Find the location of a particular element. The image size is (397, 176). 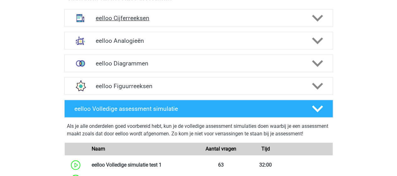

a: cijferreeksen eelloo Cijferreeksen is located at coordinates (199, 18).